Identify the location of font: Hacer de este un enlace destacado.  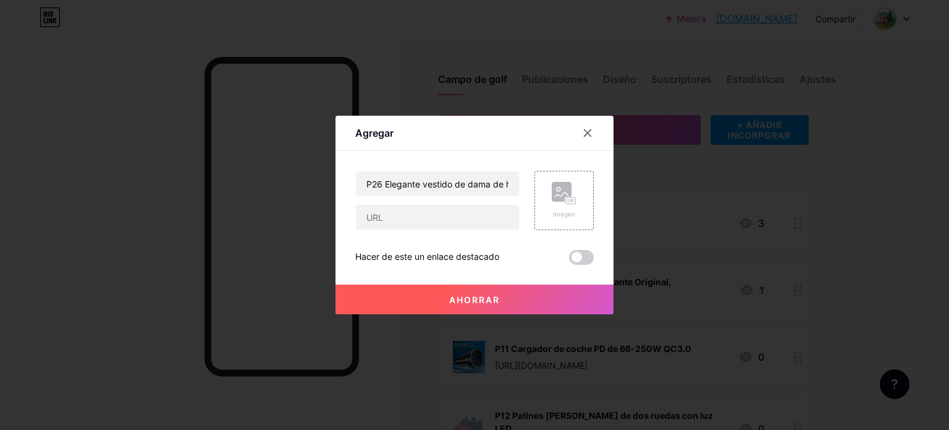
(427, 256).